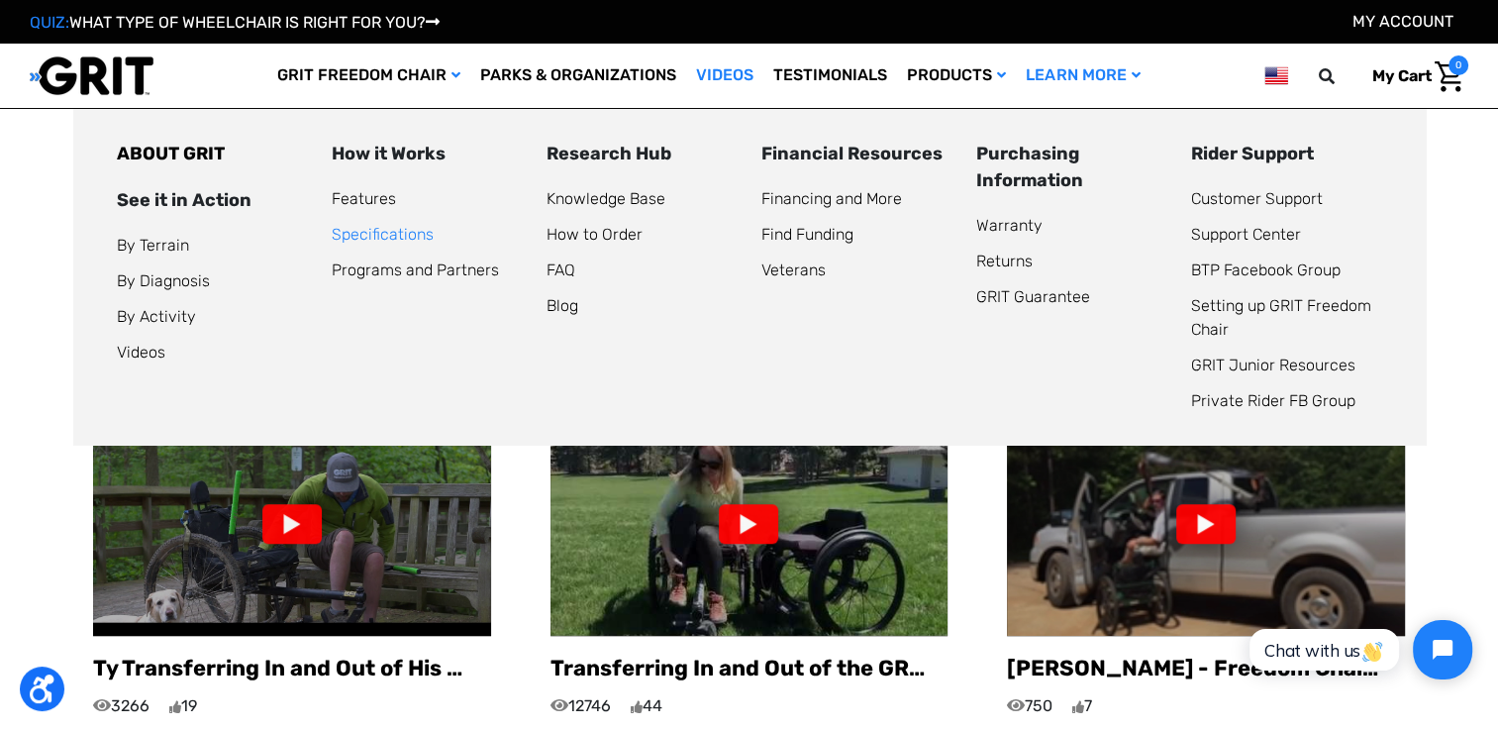 The height and width of the screenshot is (731, 1498). What do you see at coordinates (807, 234) in the screenshot?
I see `a: Find Funding` at bounding box center [807, 234].